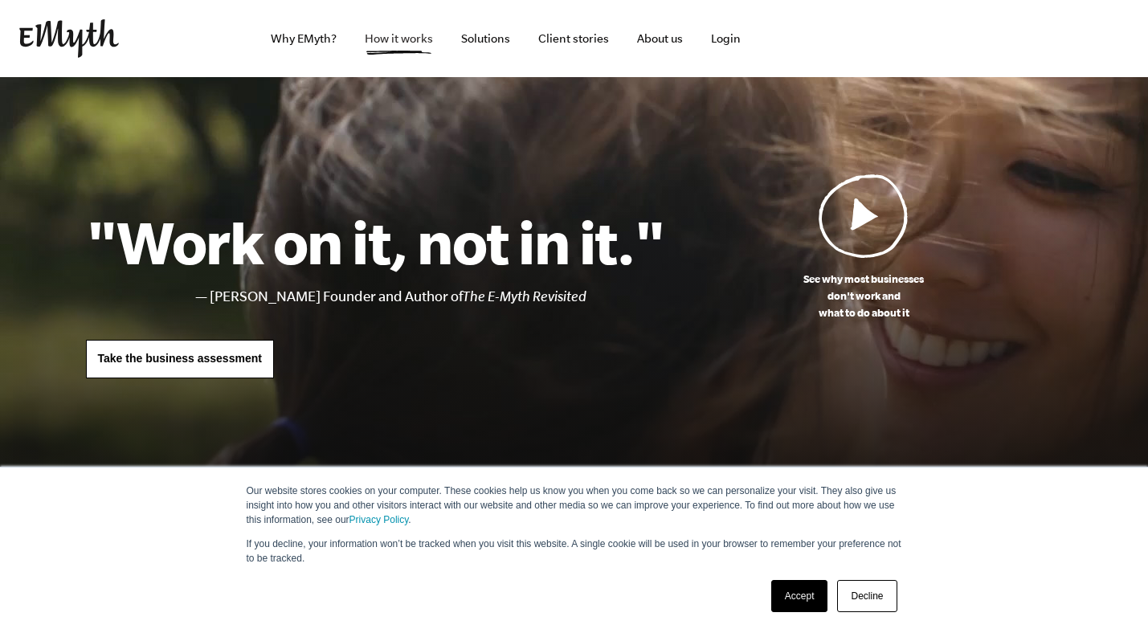 The image size is (1148, 633). Describe the element at coordinates (69, 39) in the screenshot. I see `img: EMyth` at that location.